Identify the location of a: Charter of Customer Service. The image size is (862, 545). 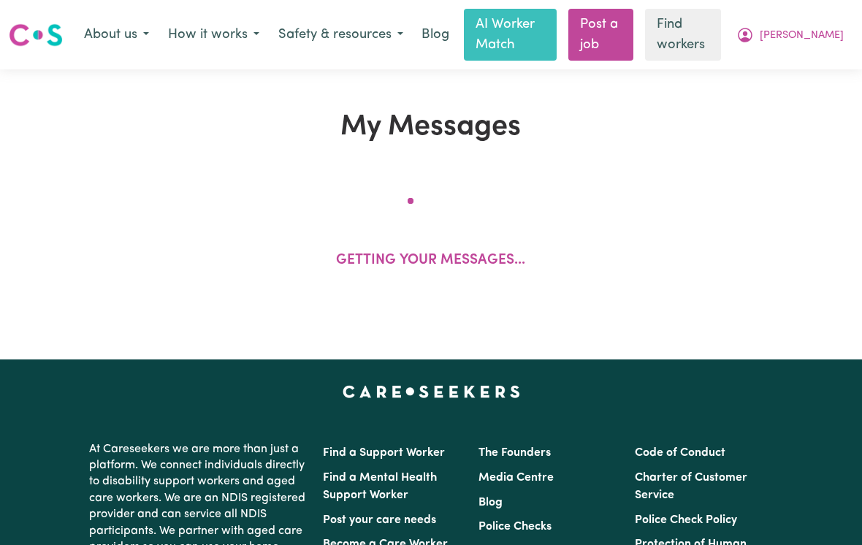
(691, 487).